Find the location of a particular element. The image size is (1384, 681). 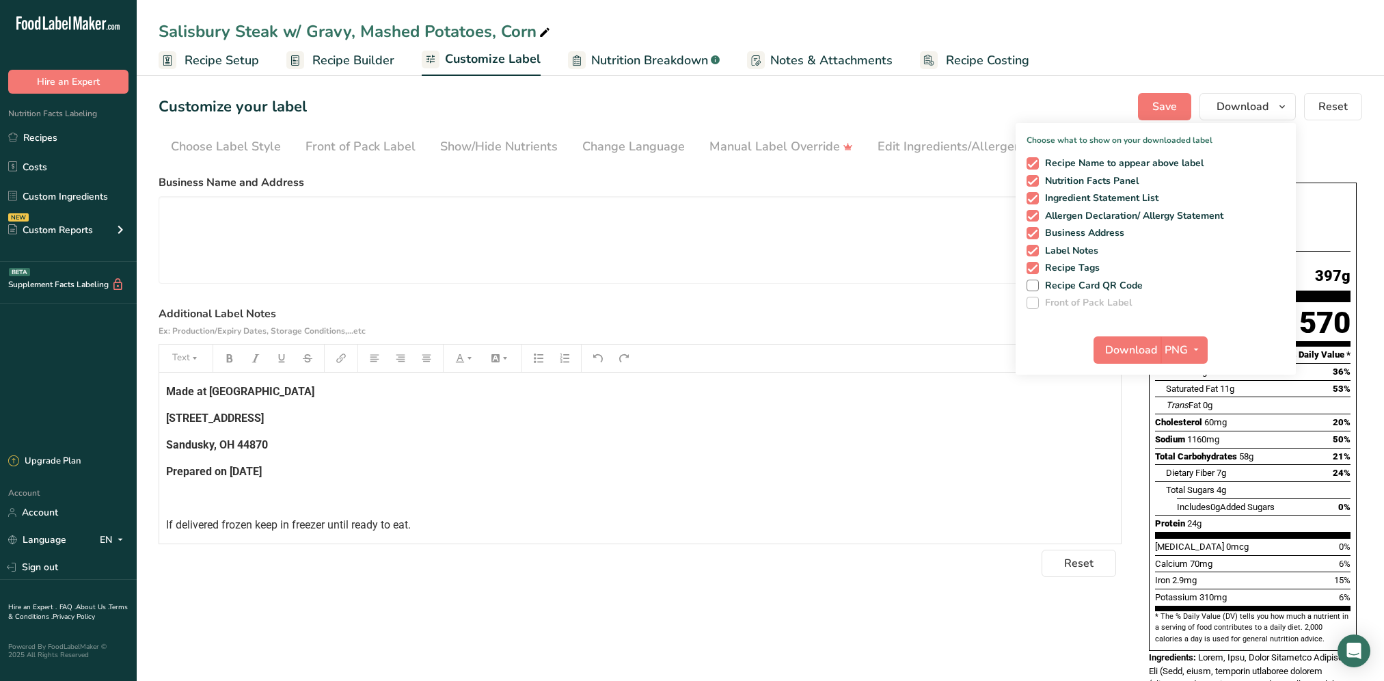

span: Save is located at coordinates (1165, 107).